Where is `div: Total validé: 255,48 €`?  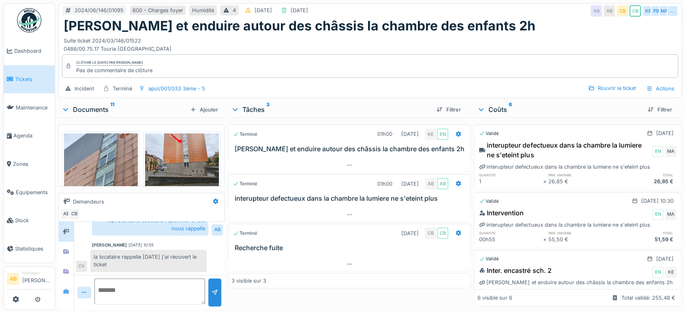
div: Total validé: 255,48 € is located at coordinates (648, 297).